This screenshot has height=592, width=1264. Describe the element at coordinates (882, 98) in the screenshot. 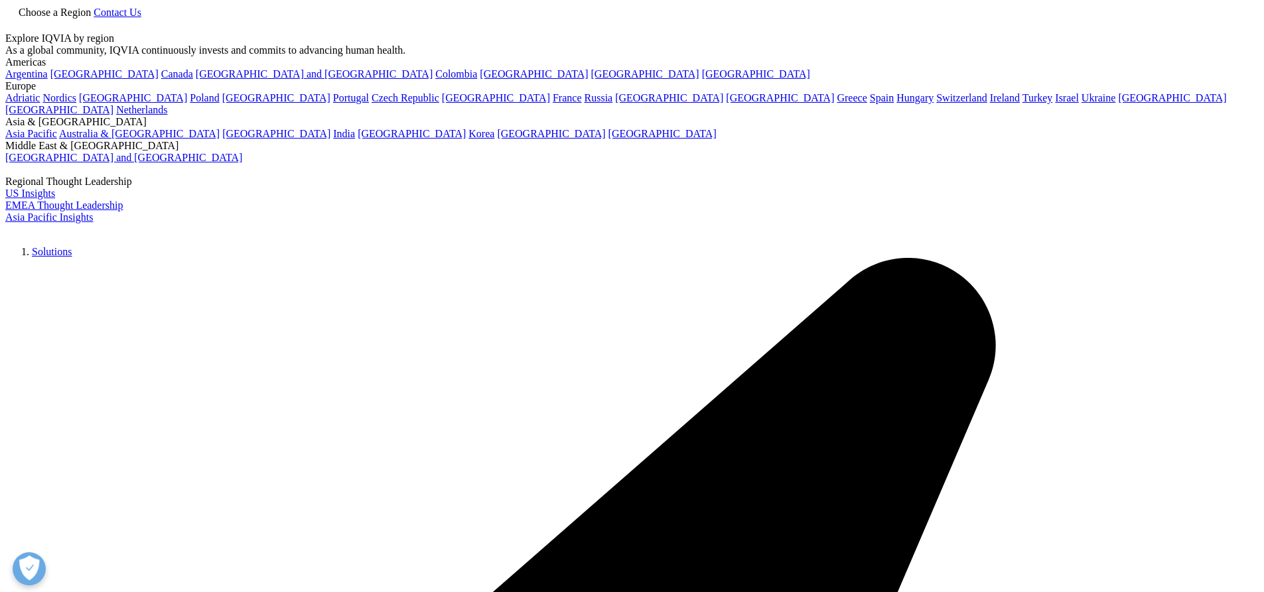

I see `a: Spain` at that location.